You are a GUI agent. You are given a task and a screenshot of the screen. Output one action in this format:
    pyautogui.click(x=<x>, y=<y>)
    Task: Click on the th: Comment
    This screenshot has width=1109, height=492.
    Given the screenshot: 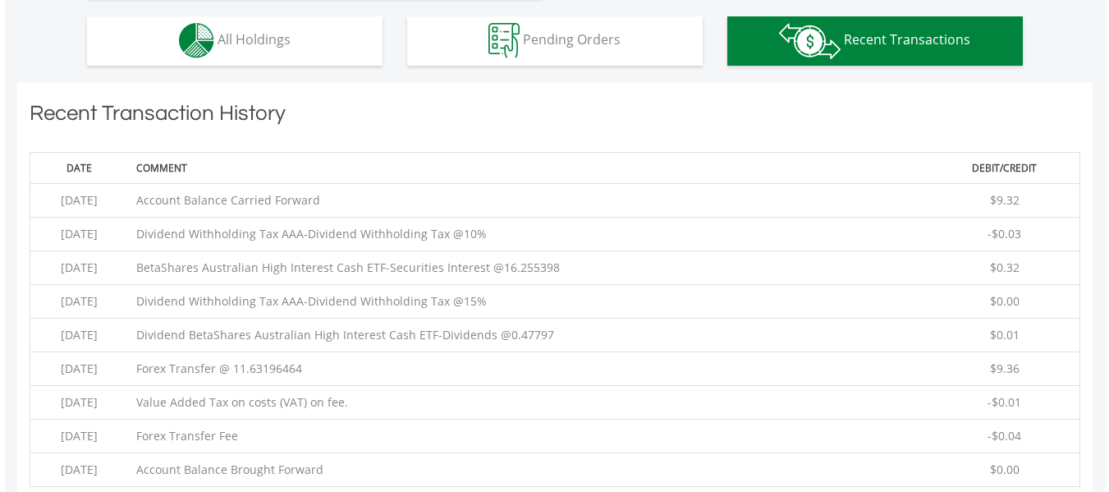 What is the action you would take?
    pyautogui.click(x=529, y=167)
    